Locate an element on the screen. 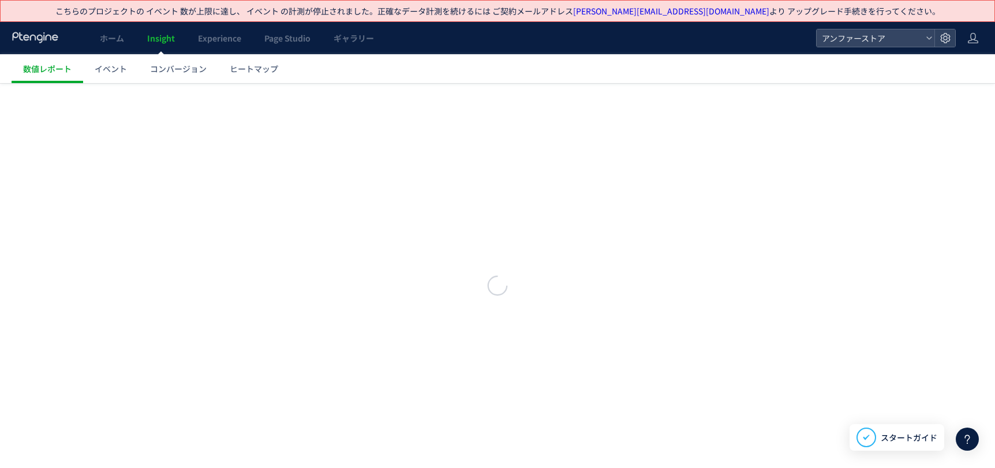 The height and width of the screenshot is (468, 995). span: 正確なデータ計測を続けるには ご契約メールアドレス より アップグレード手続きを行ってください。 is located at coordinates (659, 11).